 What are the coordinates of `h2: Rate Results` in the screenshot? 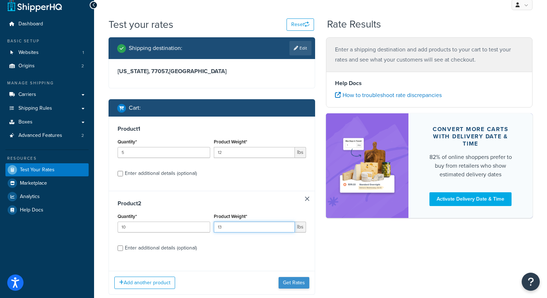 It's located at (354, 24).